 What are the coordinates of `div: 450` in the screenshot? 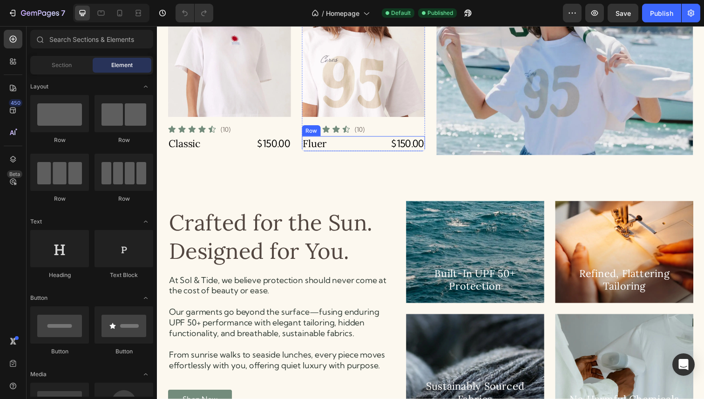 It's located at (15, 103).